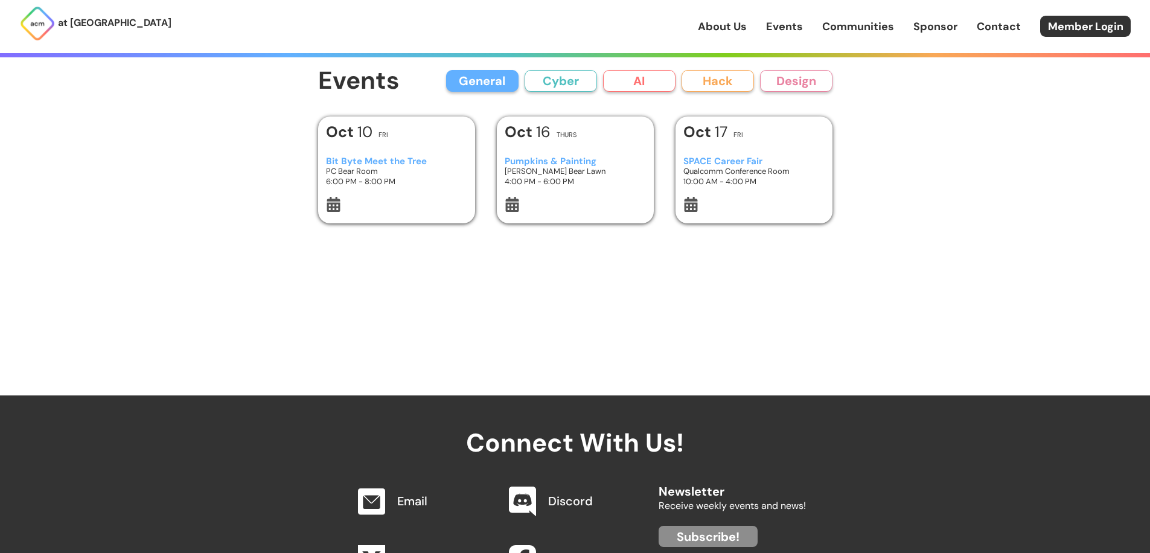 This screenshot has height=553, width=1150. What do you see at coordinates (575, 426) in the screenshot?
I see `h2: Connect With Us!` at bounding box center [575, 426].